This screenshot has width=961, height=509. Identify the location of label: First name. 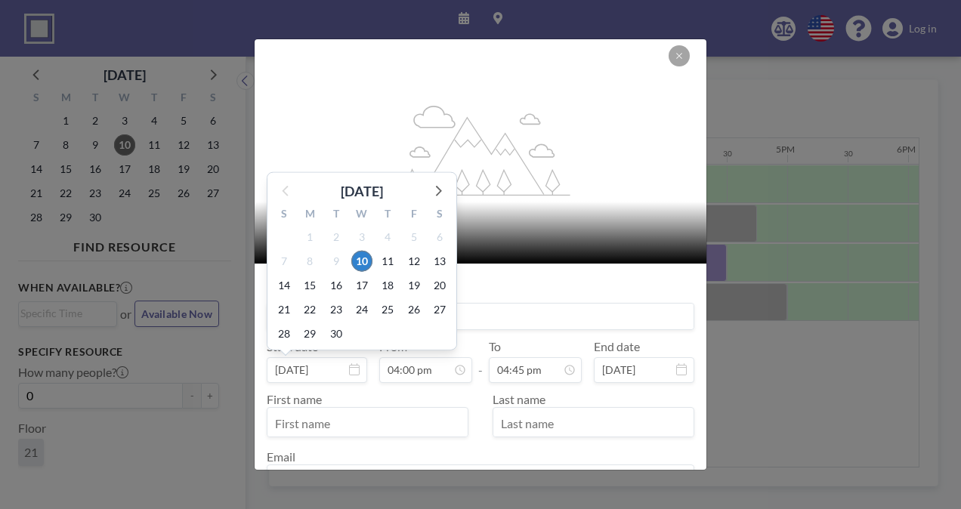
(294, 399).